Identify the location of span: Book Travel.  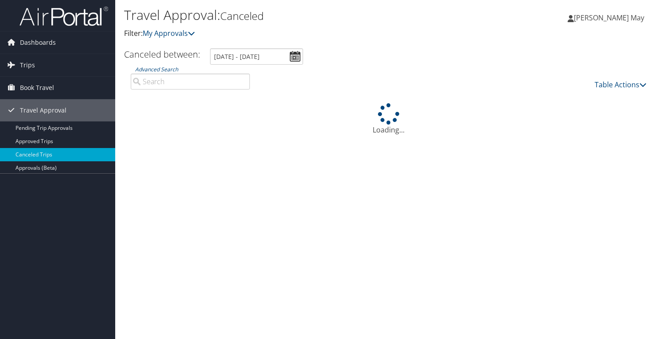
(37, 88).